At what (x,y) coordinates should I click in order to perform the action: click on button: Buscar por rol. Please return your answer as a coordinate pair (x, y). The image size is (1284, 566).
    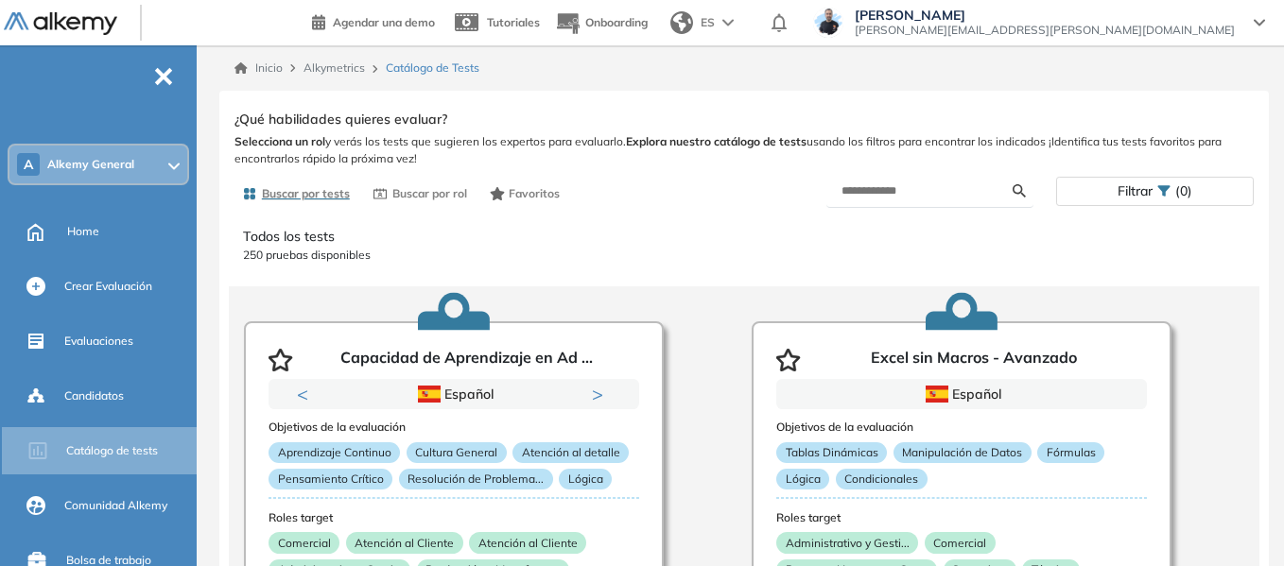
    Looking at the image, I should click on (420, 194).